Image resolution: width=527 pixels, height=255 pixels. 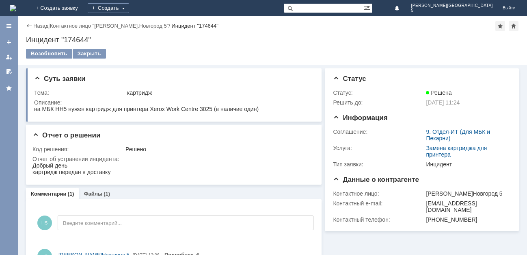 I want to click on span: Расширенный поиск, so click(x=368, y=7).